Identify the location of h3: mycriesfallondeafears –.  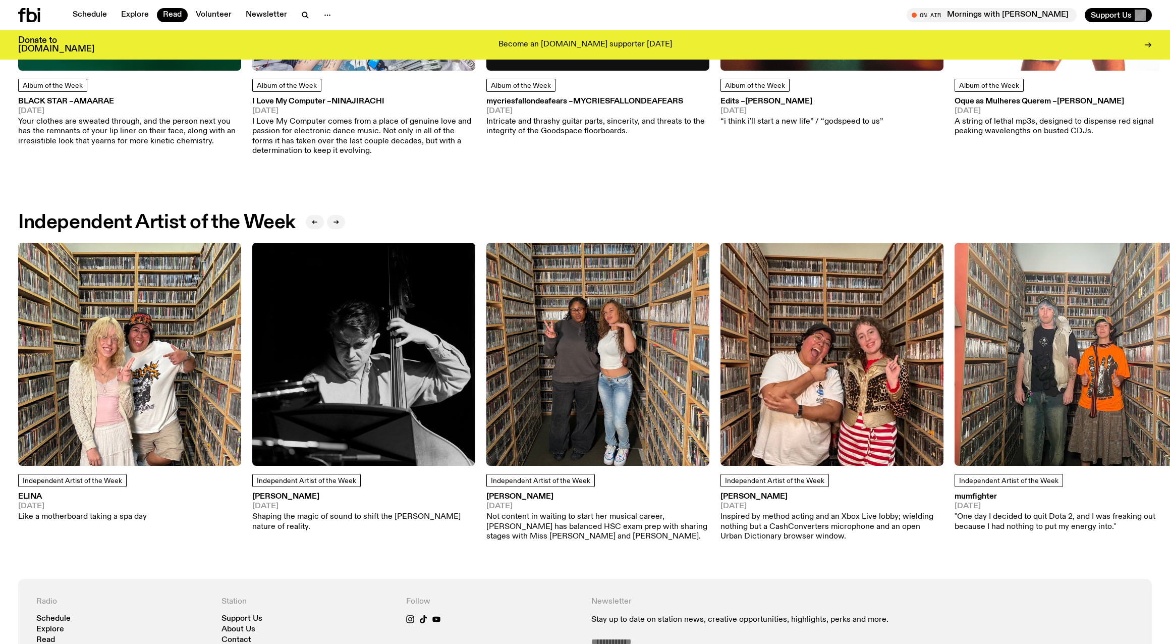
(598, 101).